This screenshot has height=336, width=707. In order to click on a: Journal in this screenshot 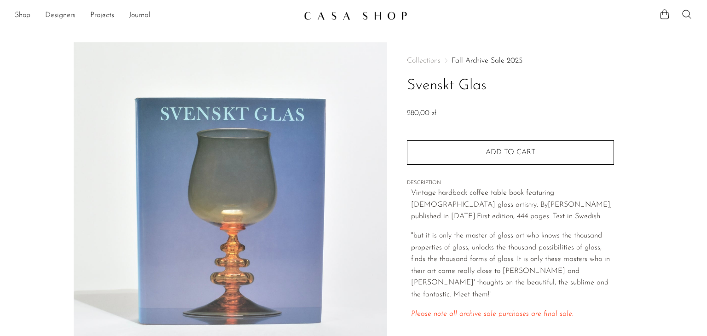, I will do `click(139, 16)`.